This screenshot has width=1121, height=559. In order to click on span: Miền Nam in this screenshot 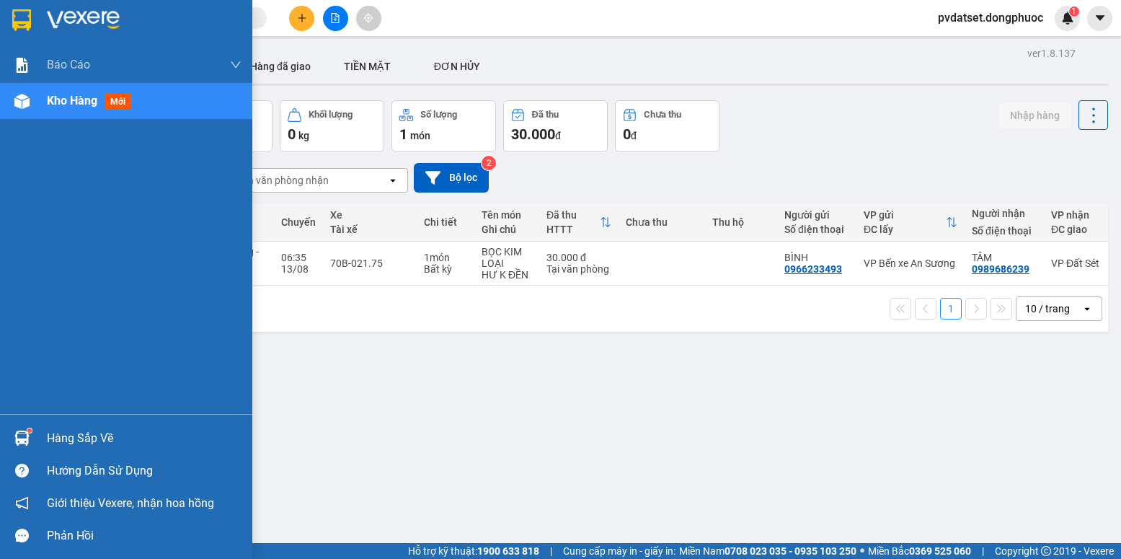, I will do `click(768, 551)`.